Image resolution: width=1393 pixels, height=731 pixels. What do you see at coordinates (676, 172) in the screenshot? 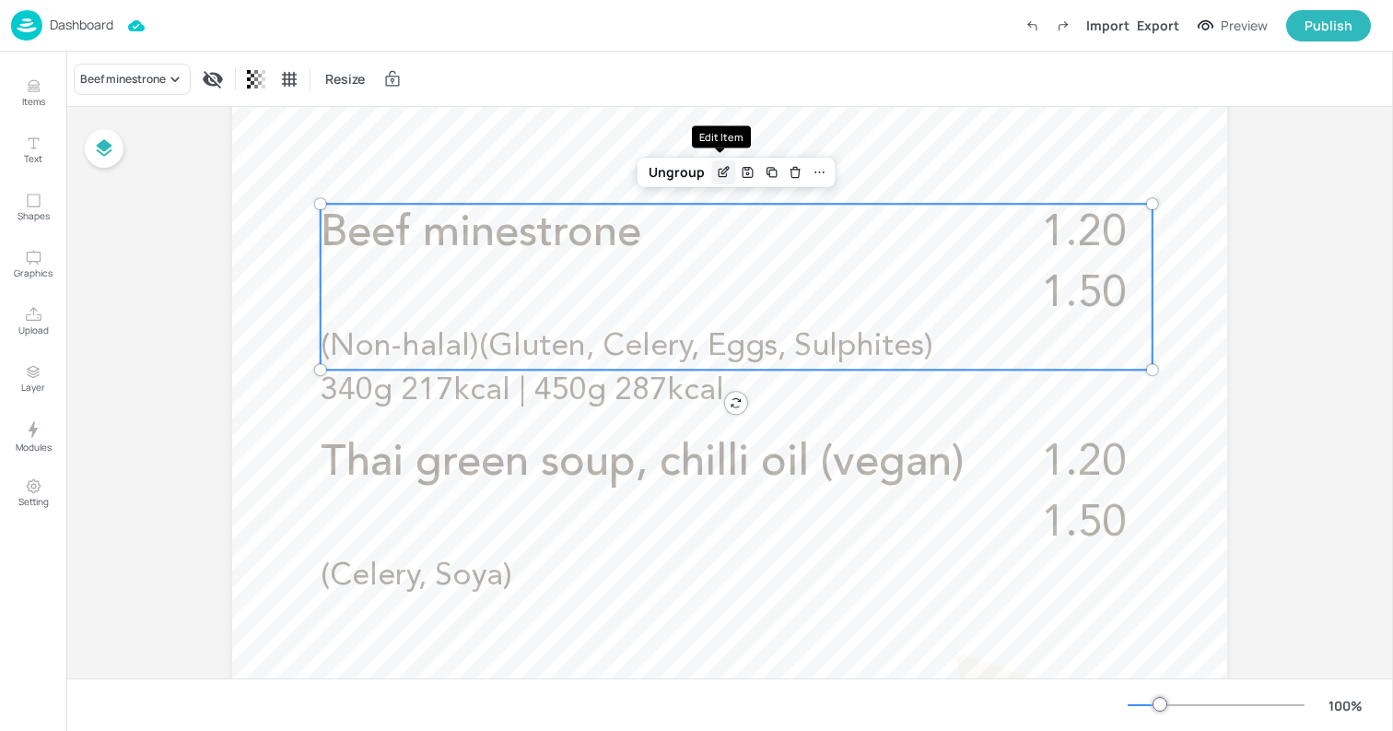
I see `div: Ungroup` at bounding box center [676, 172].